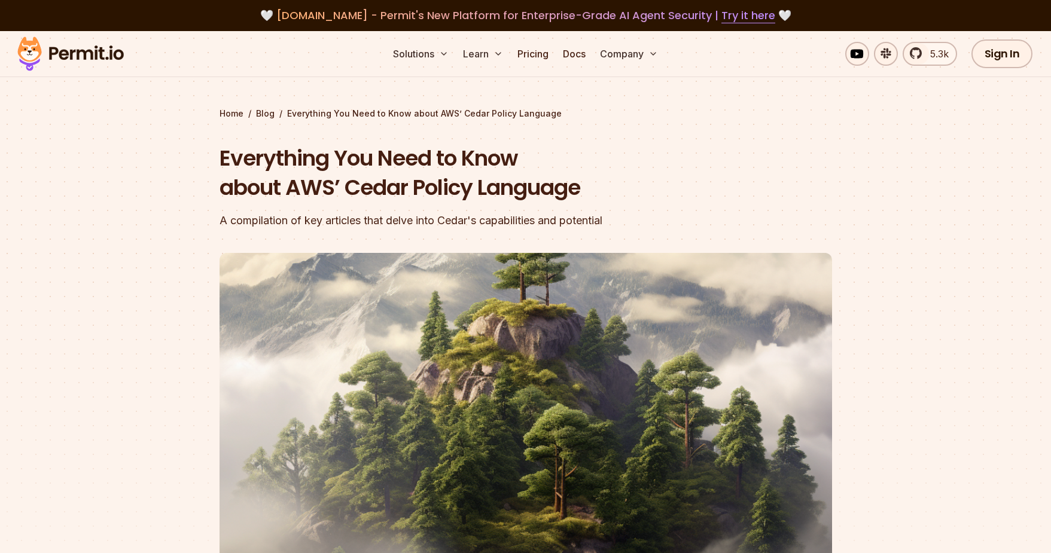  Describe the element at coordinates (929, 54) in the screenshot. I see `a: 5.3k` at that location.